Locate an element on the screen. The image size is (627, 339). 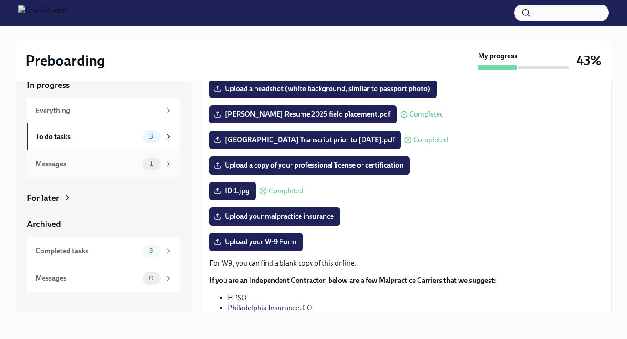
a: For later is located at coordinates (103, 198).